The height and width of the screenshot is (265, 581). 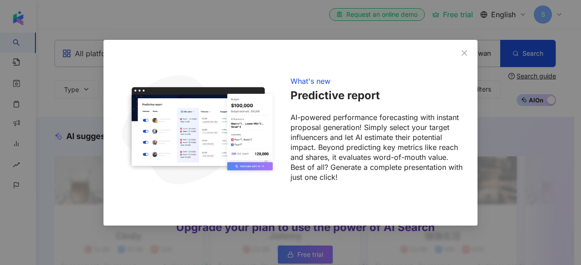 I want to click on img: tutorial image, so click(x=199, y=129).